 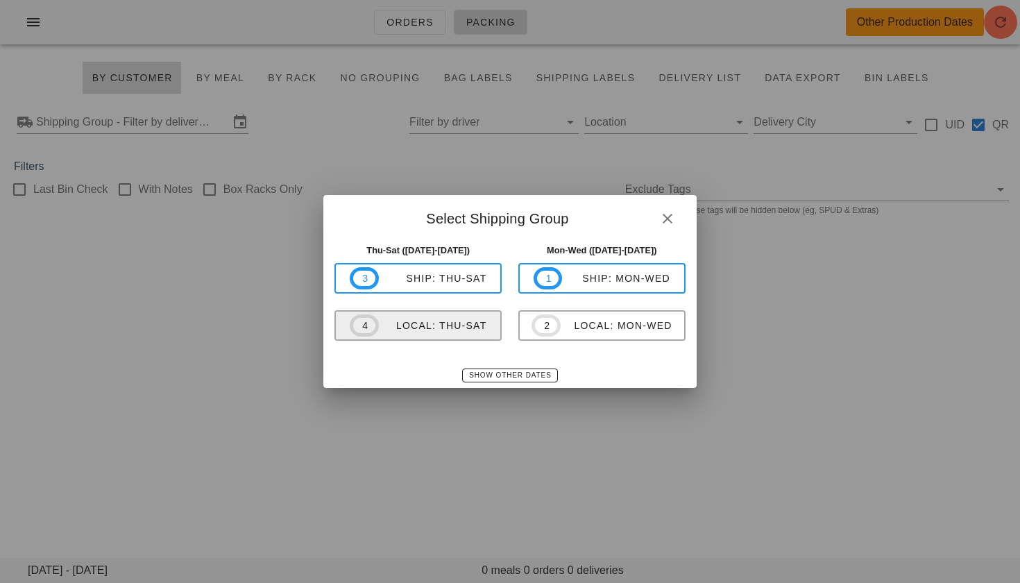 I want to click on div: local: Thu-Sat, so click(x=433, y=325).